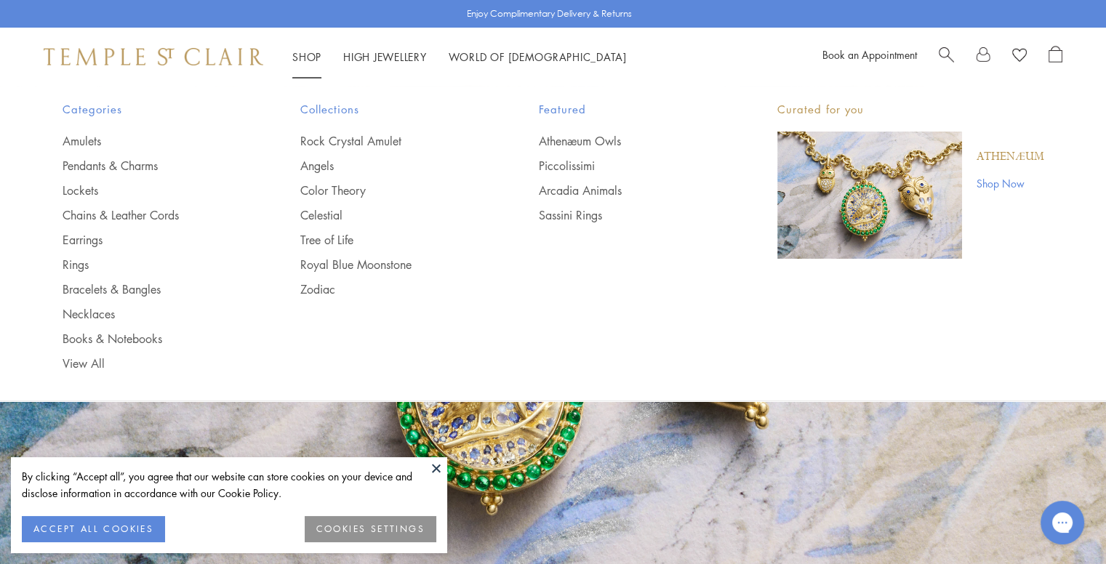  What do you see at coordinates (910, 109) in the screenshot?
I see `p: Curated for you` at bounding box center [910, 109].